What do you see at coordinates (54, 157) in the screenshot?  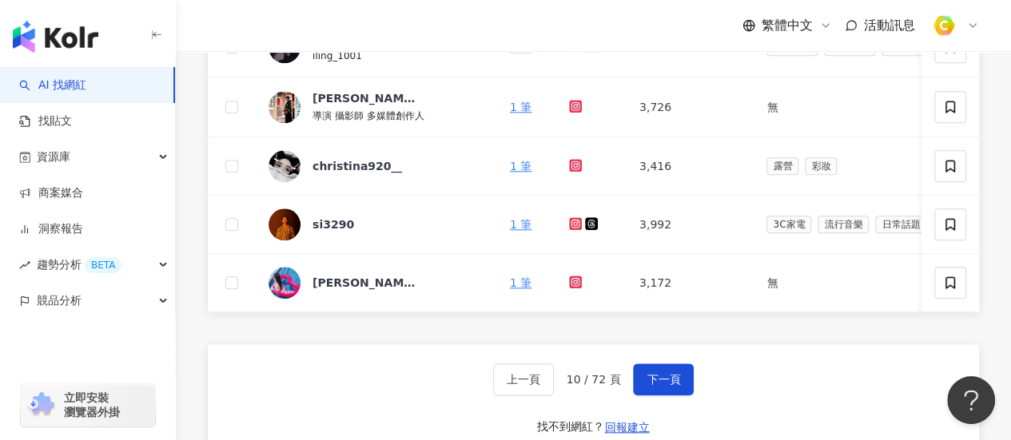 I see `span: 資源庫` at bounding box center [54, 157].